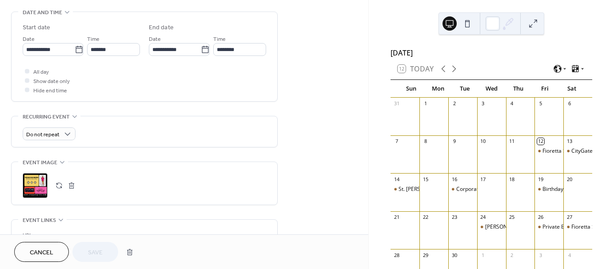 The width and height of the screenshot is (614, 269). Describe the element at coordinates (540, 179) in the screenshot. I see `div: 19` at that location.